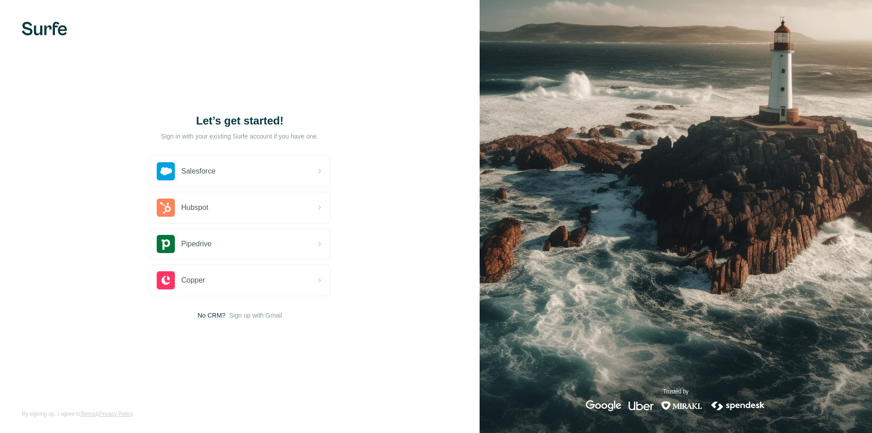 This screenshot has width=872, height=433. Describe the element at coordinates (641, 405) in the screenshot. I see `img: uber's logo` at that location.